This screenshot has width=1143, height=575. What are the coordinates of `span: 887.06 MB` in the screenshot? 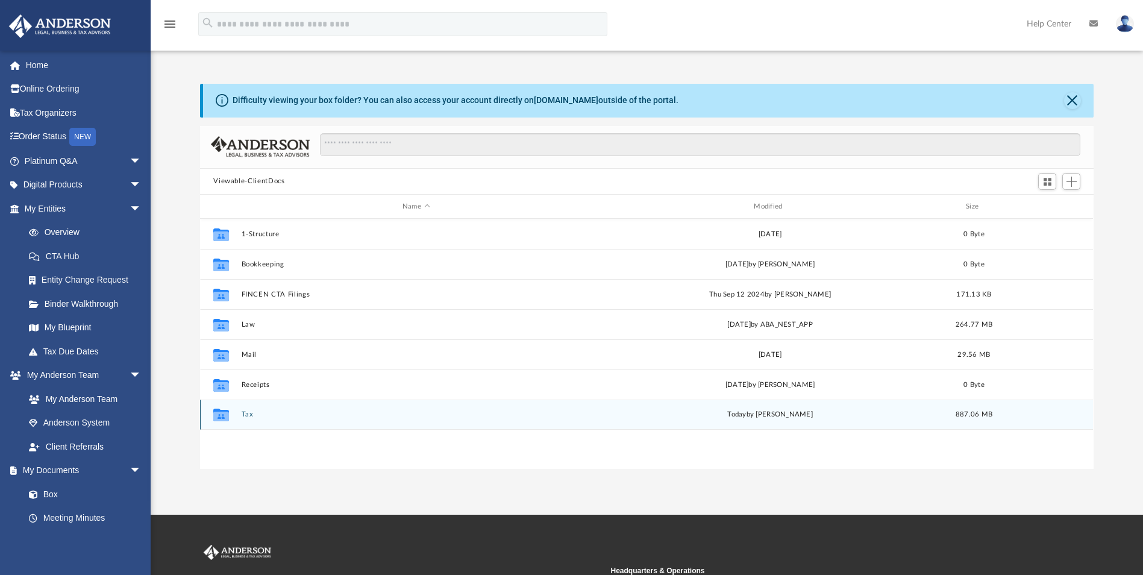 It's located at (974, 415).